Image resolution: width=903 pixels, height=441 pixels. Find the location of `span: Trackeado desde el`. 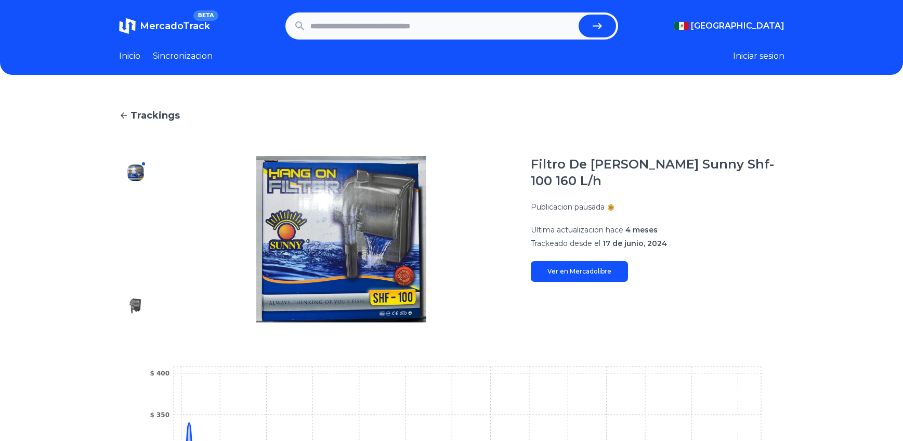

span: Trackeado desde el is located at coordinates (566, 243).